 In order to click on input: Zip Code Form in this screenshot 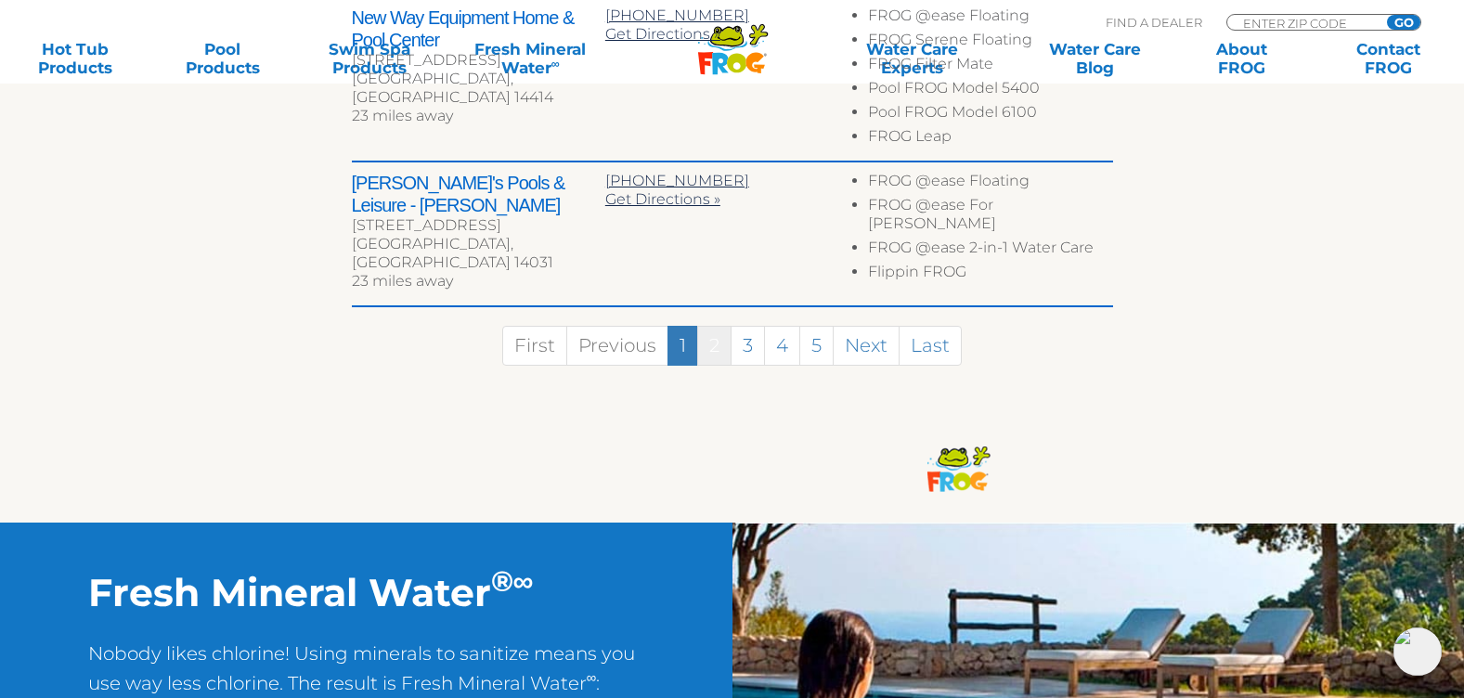, I will do `click(1303, 22)`.